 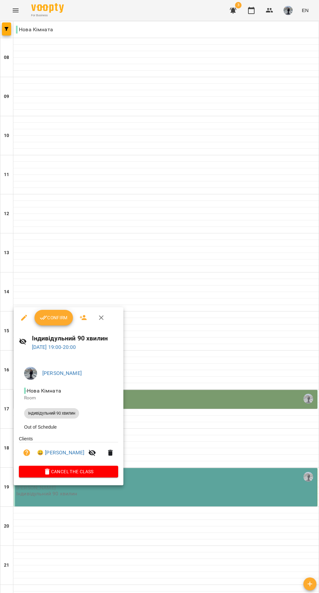 What do you see at coordinates (68, 450) in the screenshot?
I see `ul: Clients` at bounding box center [68, 450].